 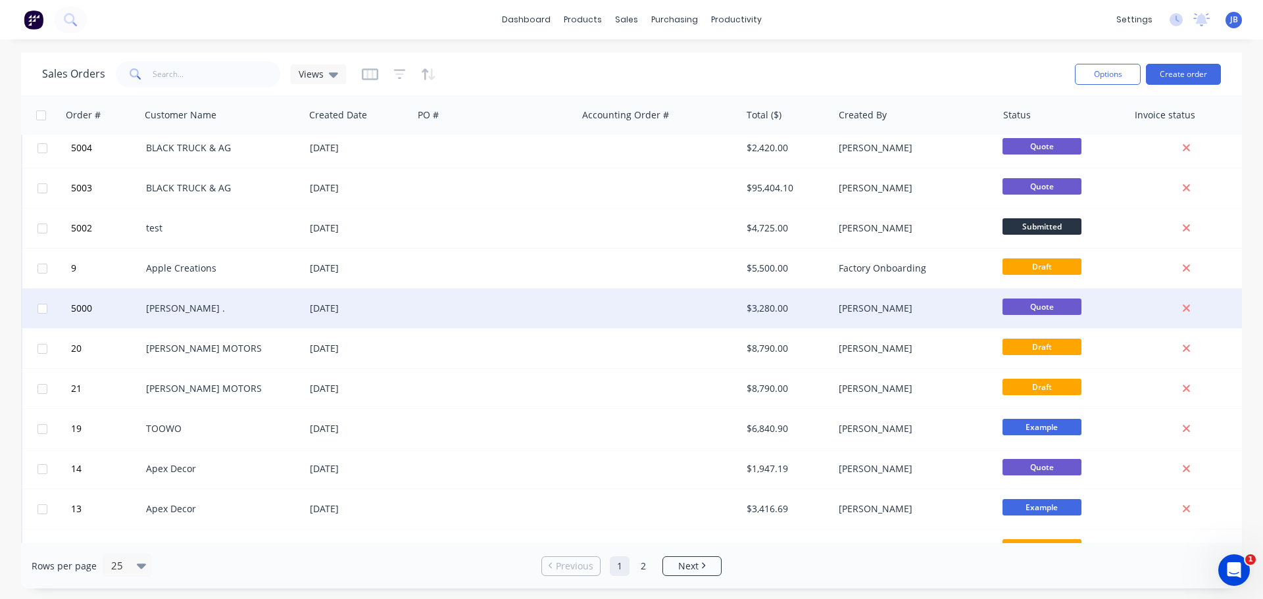 I want to click on div: Accounting Order #, so click(x=626, y=115).